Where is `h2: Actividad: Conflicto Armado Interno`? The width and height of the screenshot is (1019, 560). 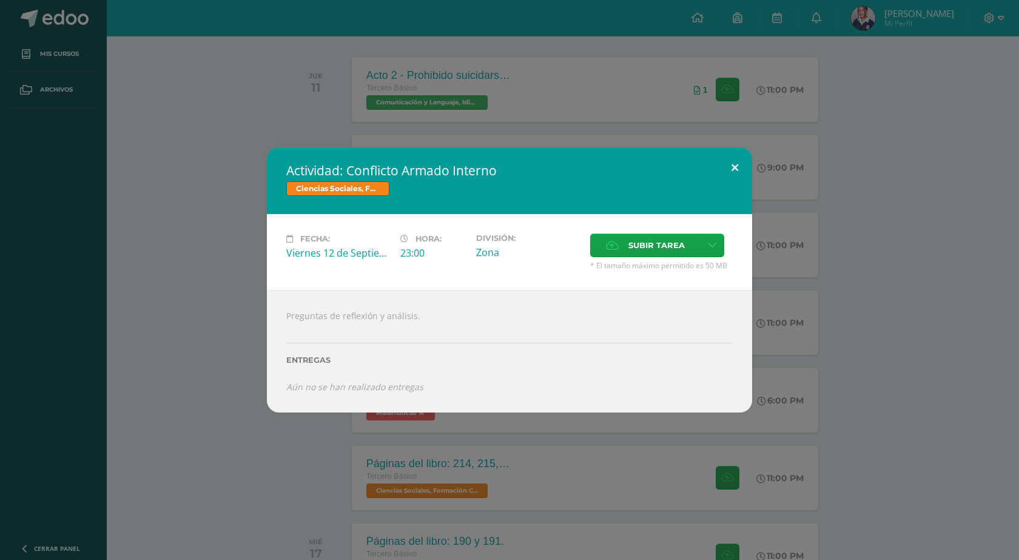 h2: Actividad: Conflicto Armado Interno is located at coordinates (510, 171).